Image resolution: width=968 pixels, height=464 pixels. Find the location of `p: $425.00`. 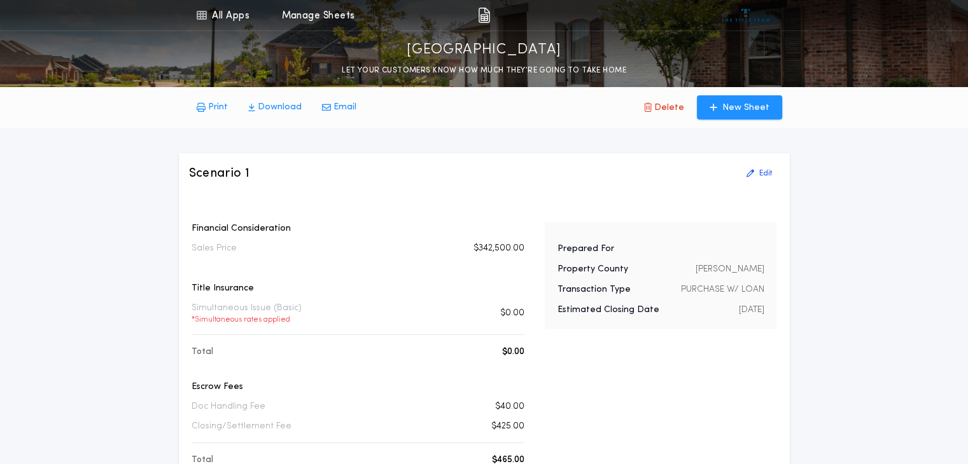

p: $425.00 is located at coordinates (508, 427).